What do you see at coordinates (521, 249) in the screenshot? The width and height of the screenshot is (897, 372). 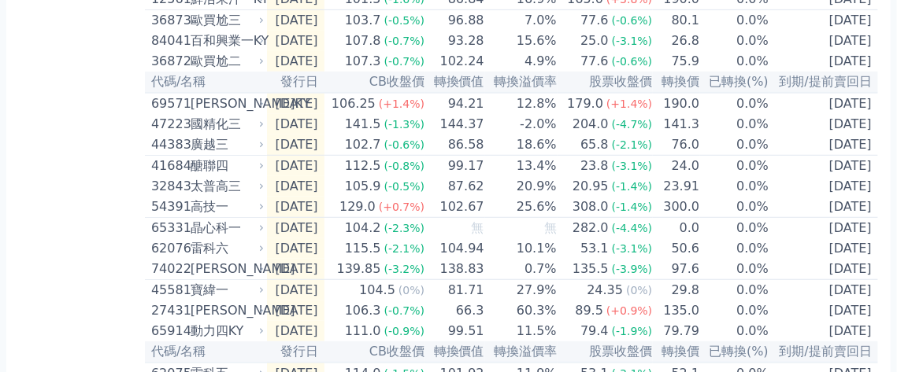 I see `td: 10.1%` at bounding box center [521, 249].